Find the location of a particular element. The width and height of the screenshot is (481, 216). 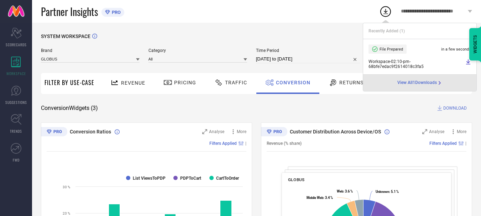

span: SCORECARDS is located at coordinates (16, 45).